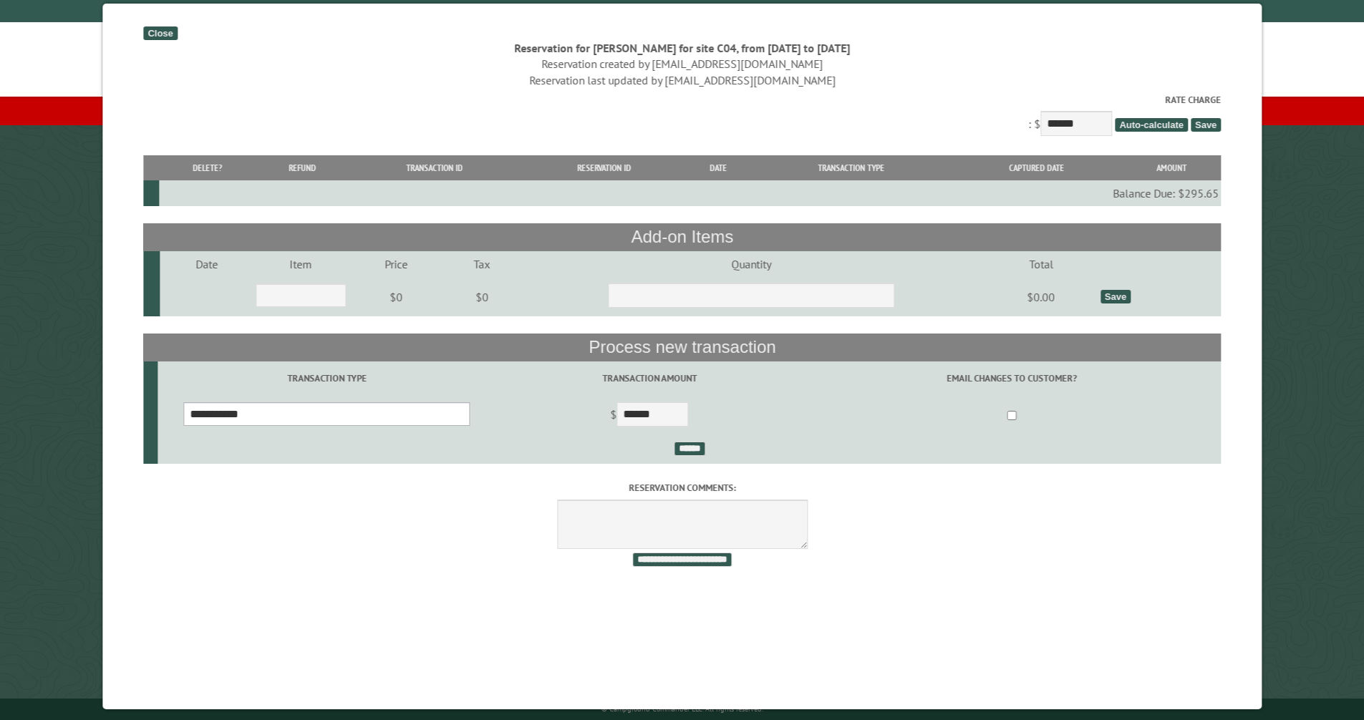  What do you see at coordinates (681, 347) in the screenshot?
I see `th: Process new transaction` at bounding box center [681, 347].